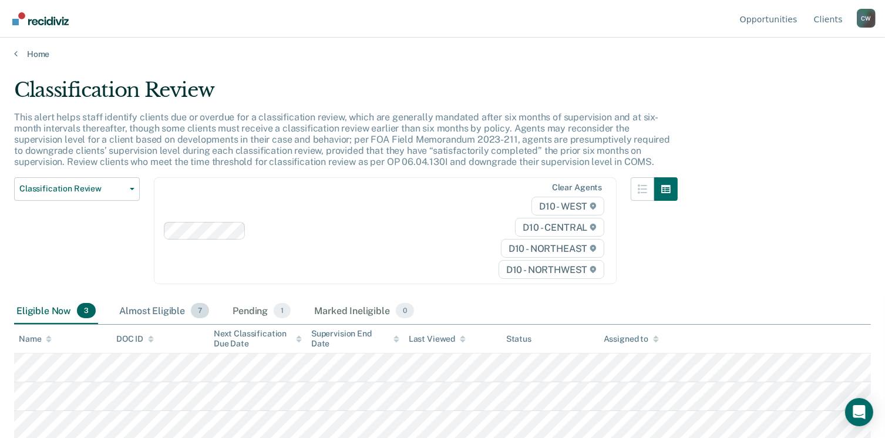  I want to click on span: D10 - CENTRAL, so click(560, 227).